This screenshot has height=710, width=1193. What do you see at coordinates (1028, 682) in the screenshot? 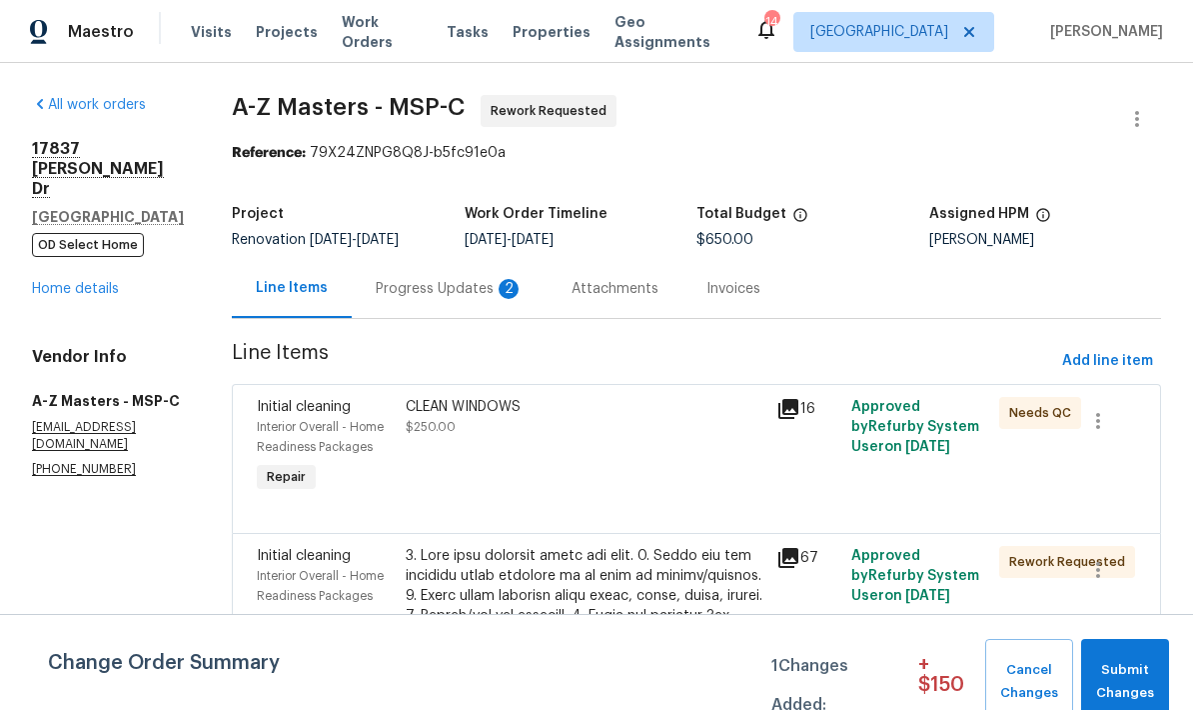
I see `span: Cancel Changes` at bounding box center [1028, 682].